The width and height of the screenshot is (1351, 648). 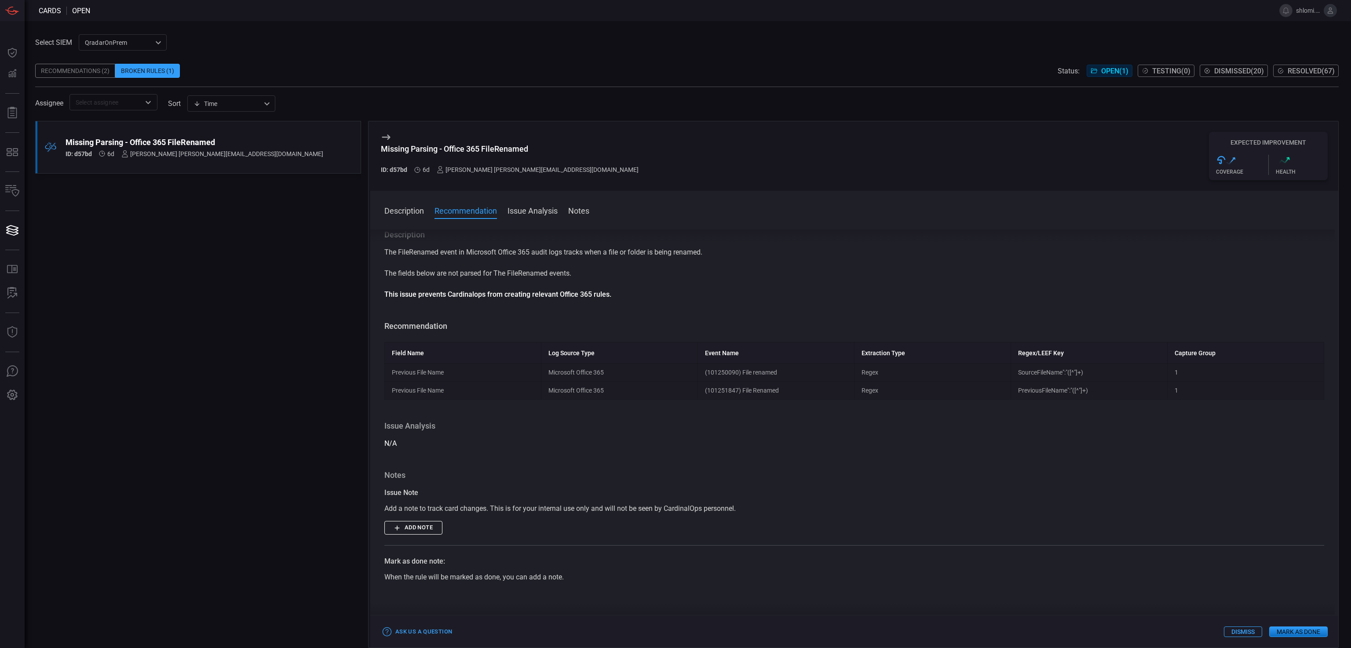 What do you see at coordinates (1050, 372) in the screenshot?
I see `code: SourceFileName":"([^"]+)` at bounding box center [1050, 372].